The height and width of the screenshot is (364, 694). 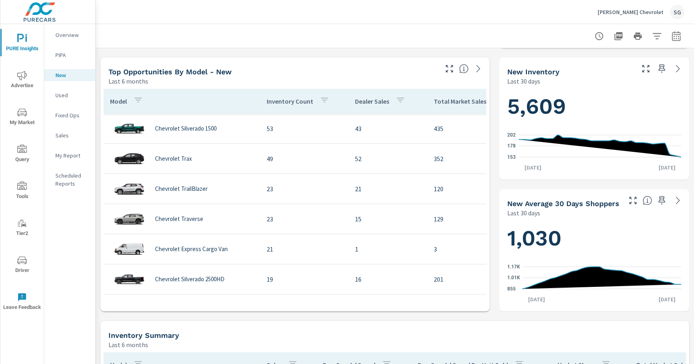 I want to click on div: Fixed Ops, so click(x=69, y=115).